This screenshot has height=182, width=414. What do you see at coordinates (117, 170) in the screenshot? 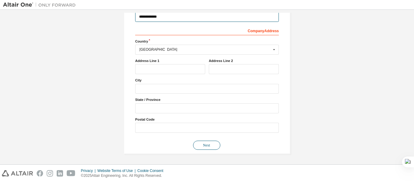
I see `div: Website Terms of Use` at bounding box center [117, 170].